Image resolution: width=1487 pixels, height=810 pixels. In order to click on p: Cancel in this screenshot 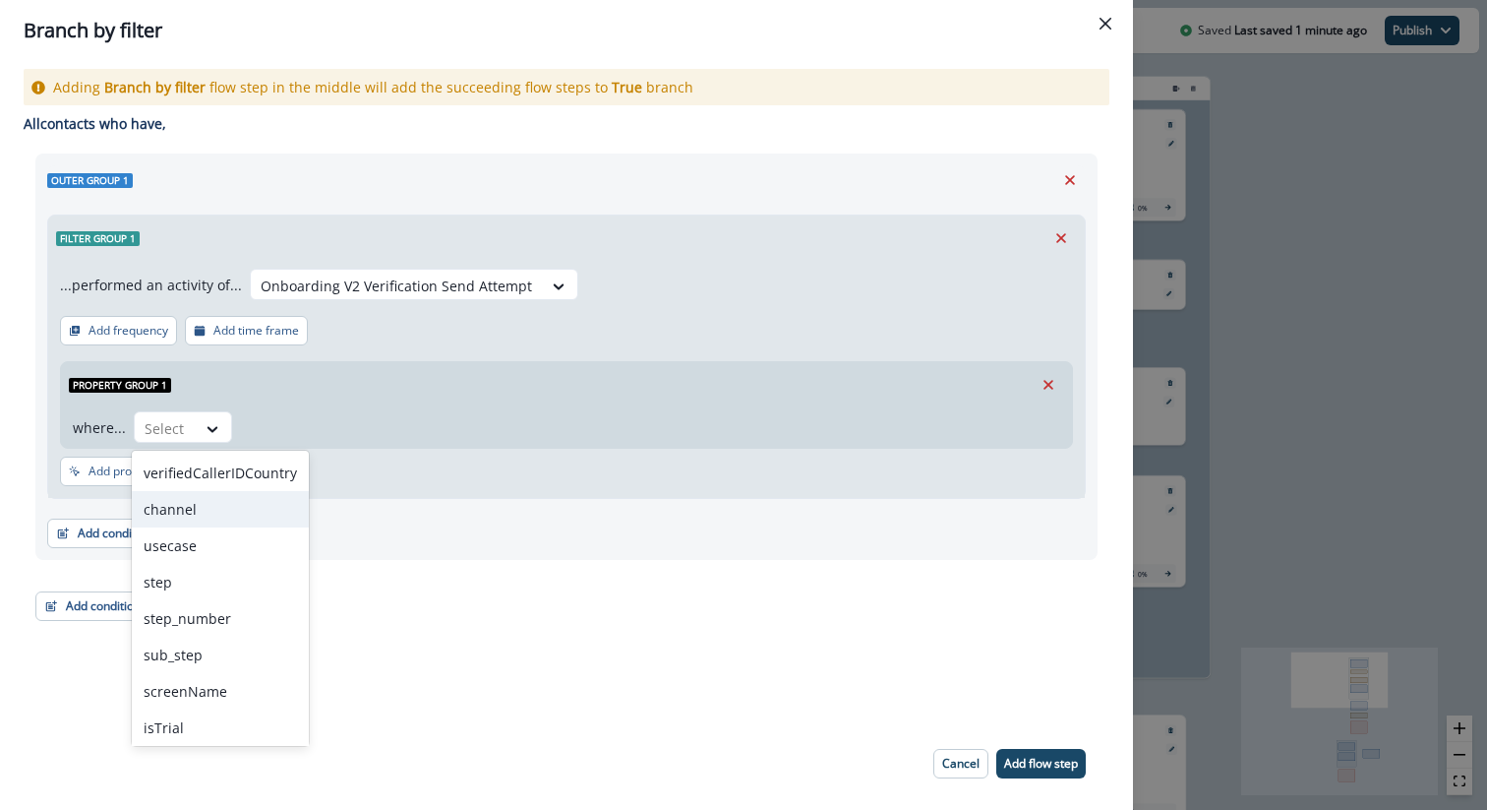, I will do `click(961, 763)`.